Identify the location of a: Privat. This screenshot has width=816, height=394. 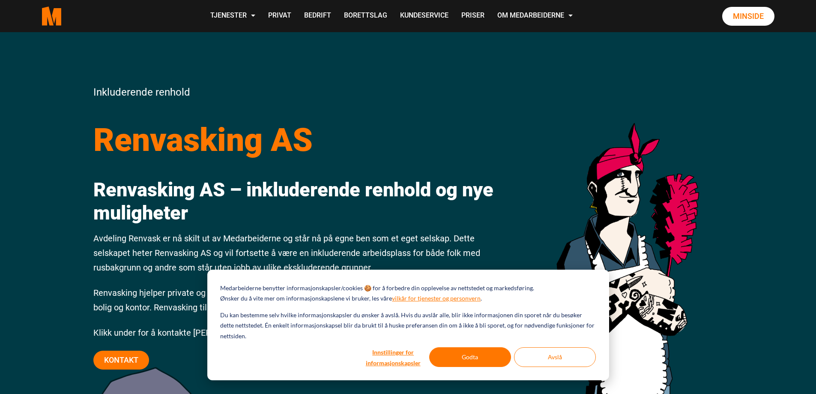
(280, 16).